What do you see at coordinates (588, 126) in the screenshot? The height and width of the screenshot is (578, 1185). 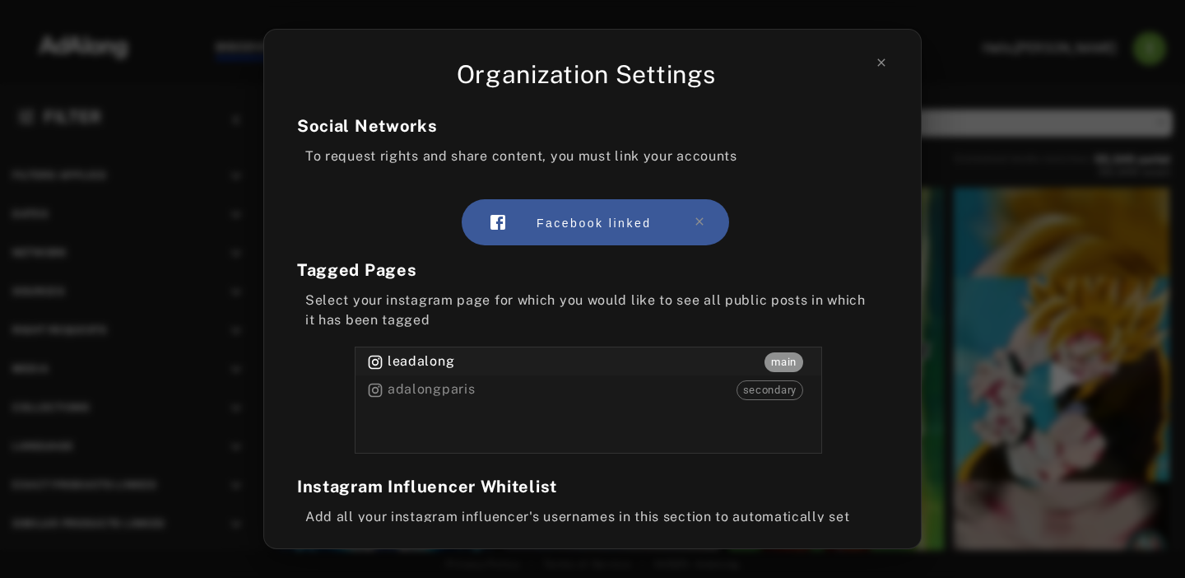 I see `div: Social Networks` at bounding box center [588, 126].